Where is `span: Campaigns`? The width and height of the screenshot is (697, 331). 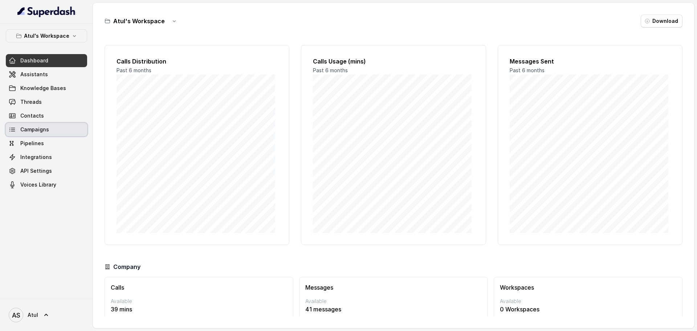 span: Campaigns is located at coordinates (34, 130).